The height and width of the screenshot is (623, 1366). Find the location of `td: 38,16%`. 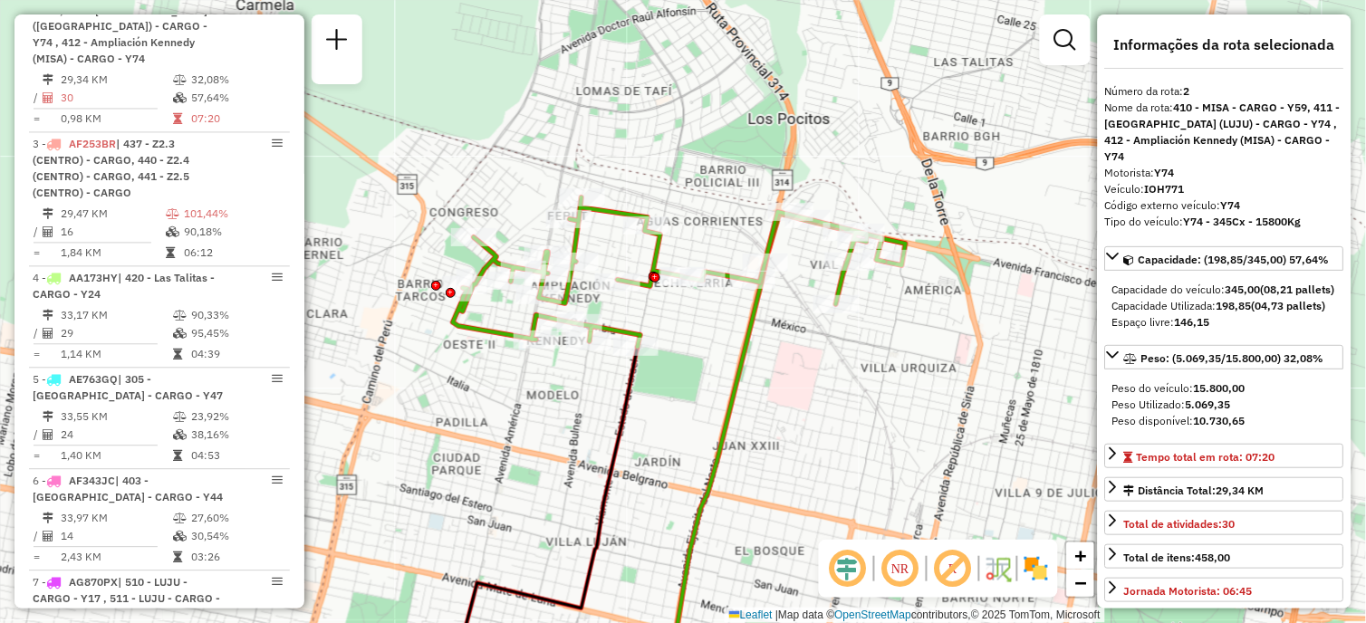

td: 38,16% is located at coordinates (236, 436).